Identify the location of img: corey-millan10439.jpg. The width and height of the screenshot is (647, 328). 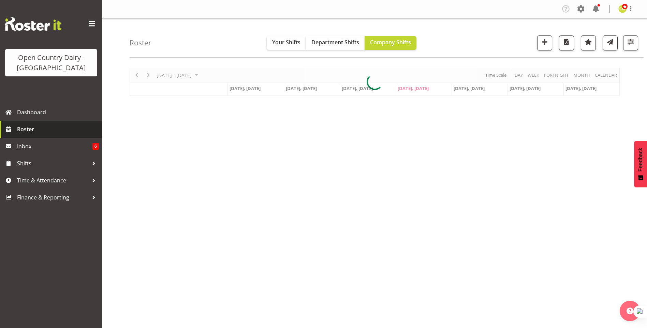
(622, 9).